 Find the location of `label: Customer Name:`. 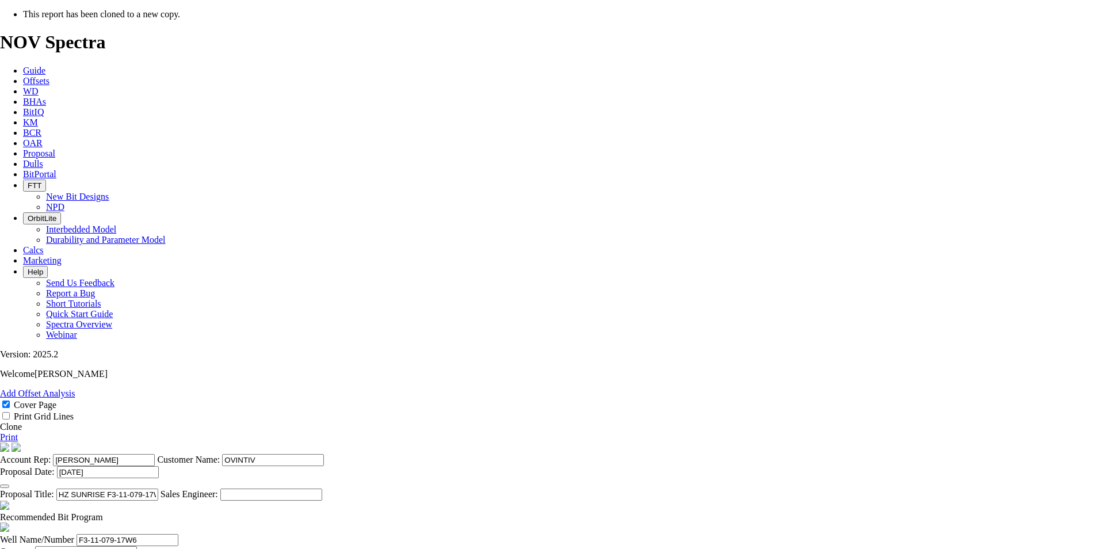

label: Customer Name: is located at coordinates (188, 459).